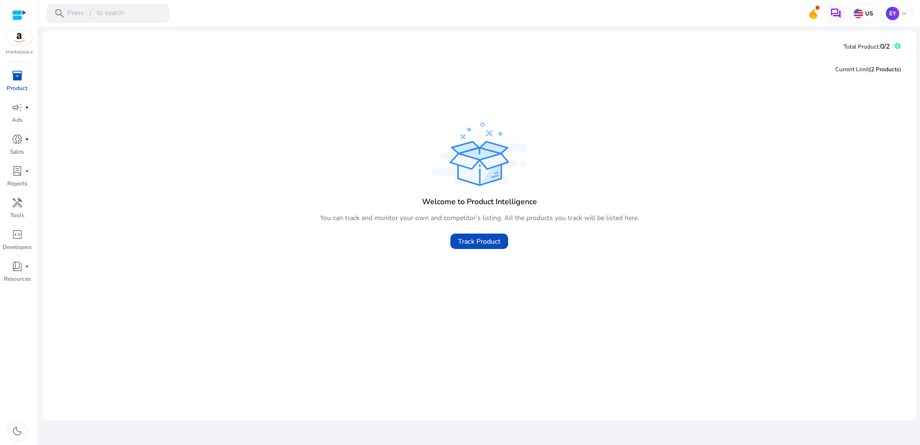 Image resolution: width=920 pixels, height=445 pixels. Describe the element at coordinates (892, 13) in the screenshot. I see `p: EY` at that location.